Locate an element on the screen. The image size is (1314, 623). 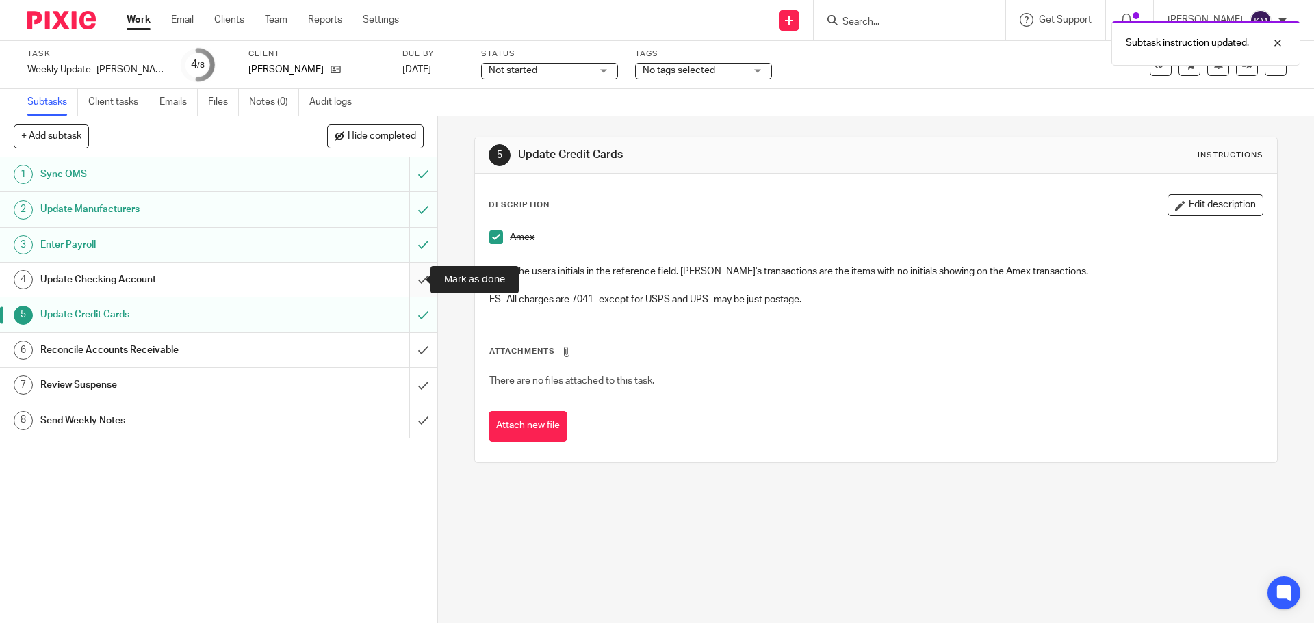
a: Work is located at coordinates (138, 20).